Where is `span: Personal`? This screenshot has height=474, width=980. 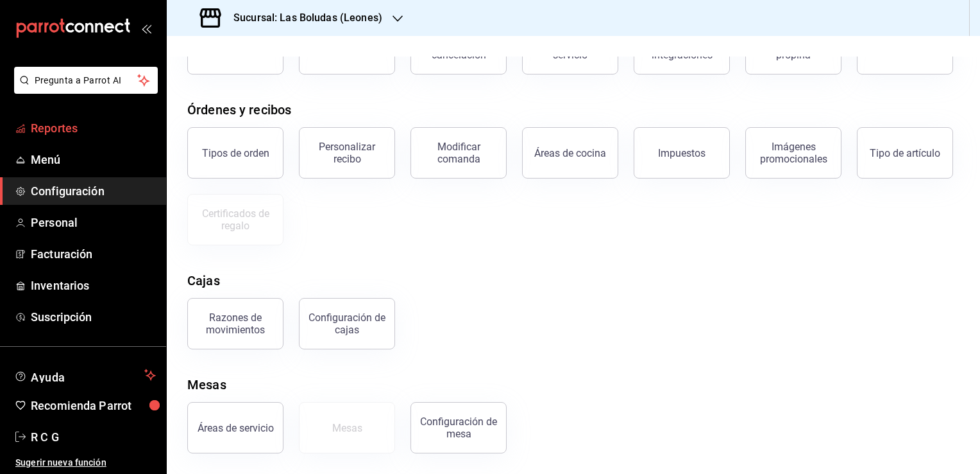 span: Personal is located at coordinates (93, 222).